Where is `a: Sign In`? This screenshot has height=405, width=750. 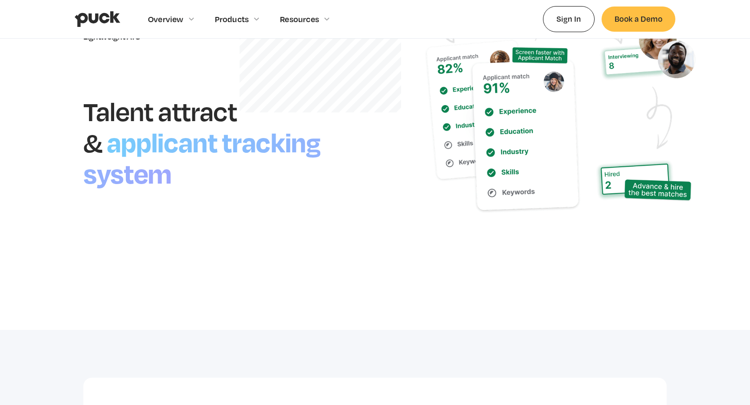 a: Sign In is located at coordinates (569, 19).